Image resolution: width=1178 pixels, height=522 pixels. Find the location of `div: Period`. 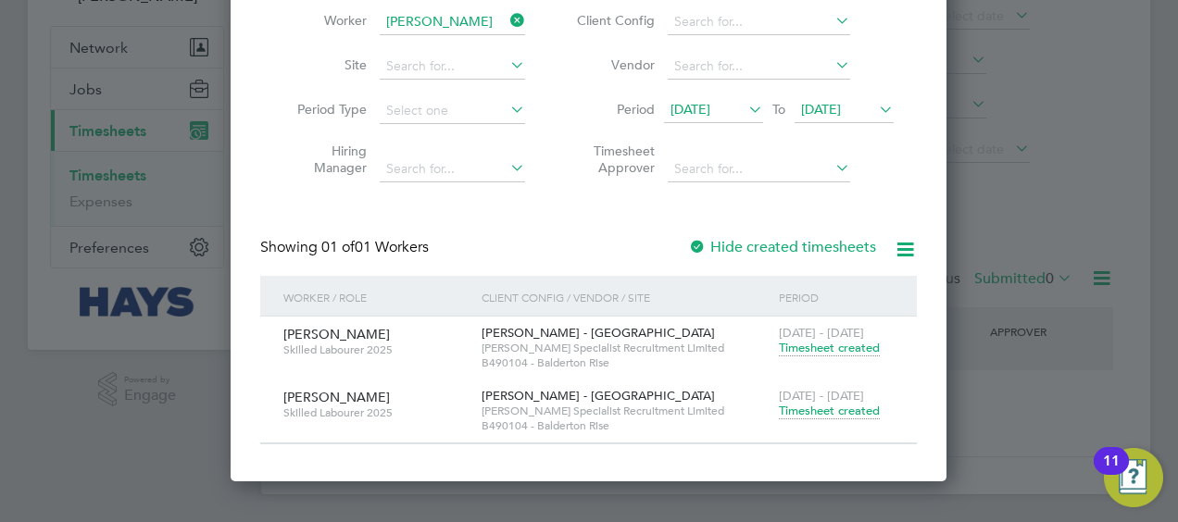

div: Period is located at coordinates (836, 297).